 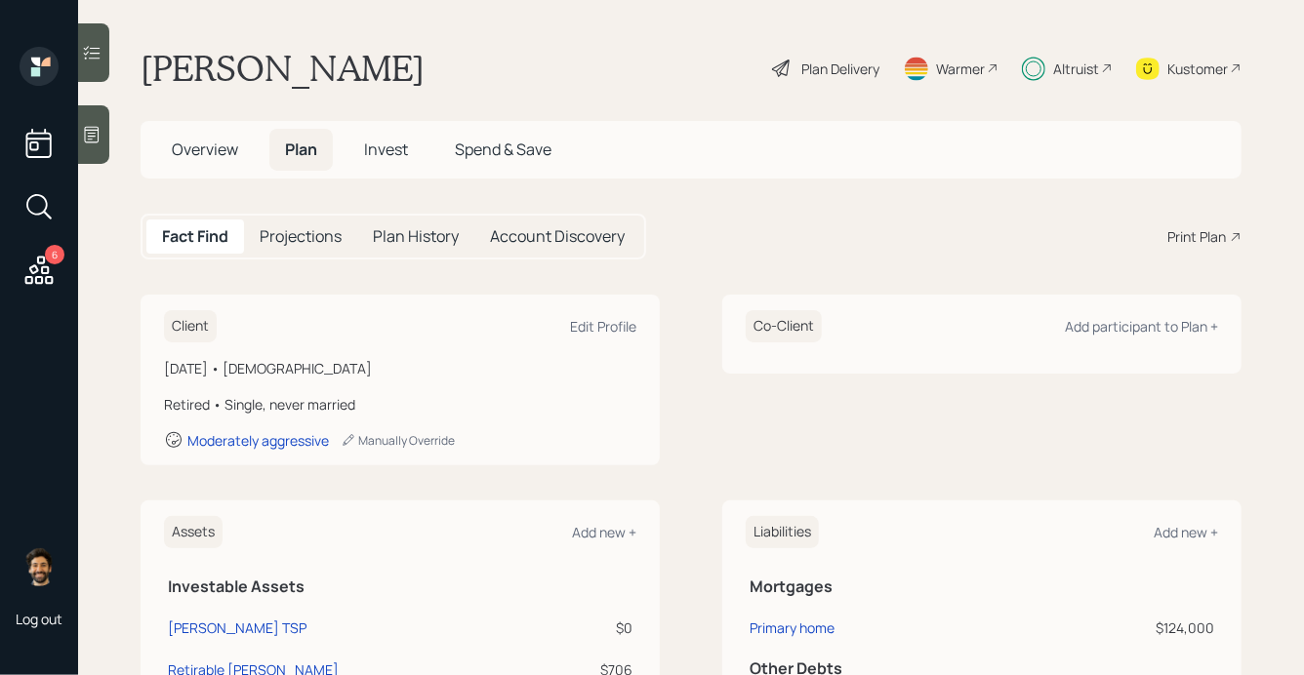 What do you see at coordinates (1075, 68) in the screenshot?
I see `div: Altruist` at bounding box center [1075, 68].